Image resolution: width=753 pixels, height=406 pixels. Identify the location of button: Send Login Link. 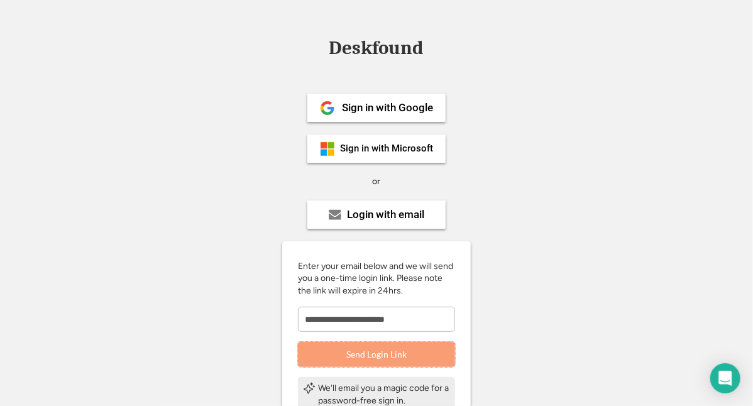
(377, 355).